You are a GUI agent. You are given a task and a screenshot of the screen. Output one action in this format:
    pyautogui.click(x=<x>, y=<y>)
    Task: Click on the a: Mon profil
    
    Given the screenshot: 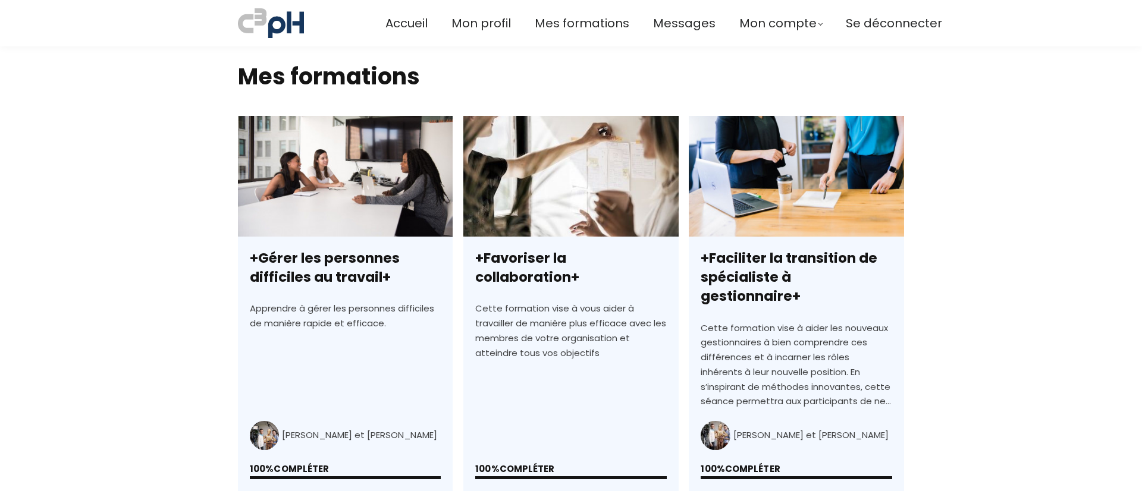 What is the action you would take?
    pyautogui.click(x=481, y=23)
    